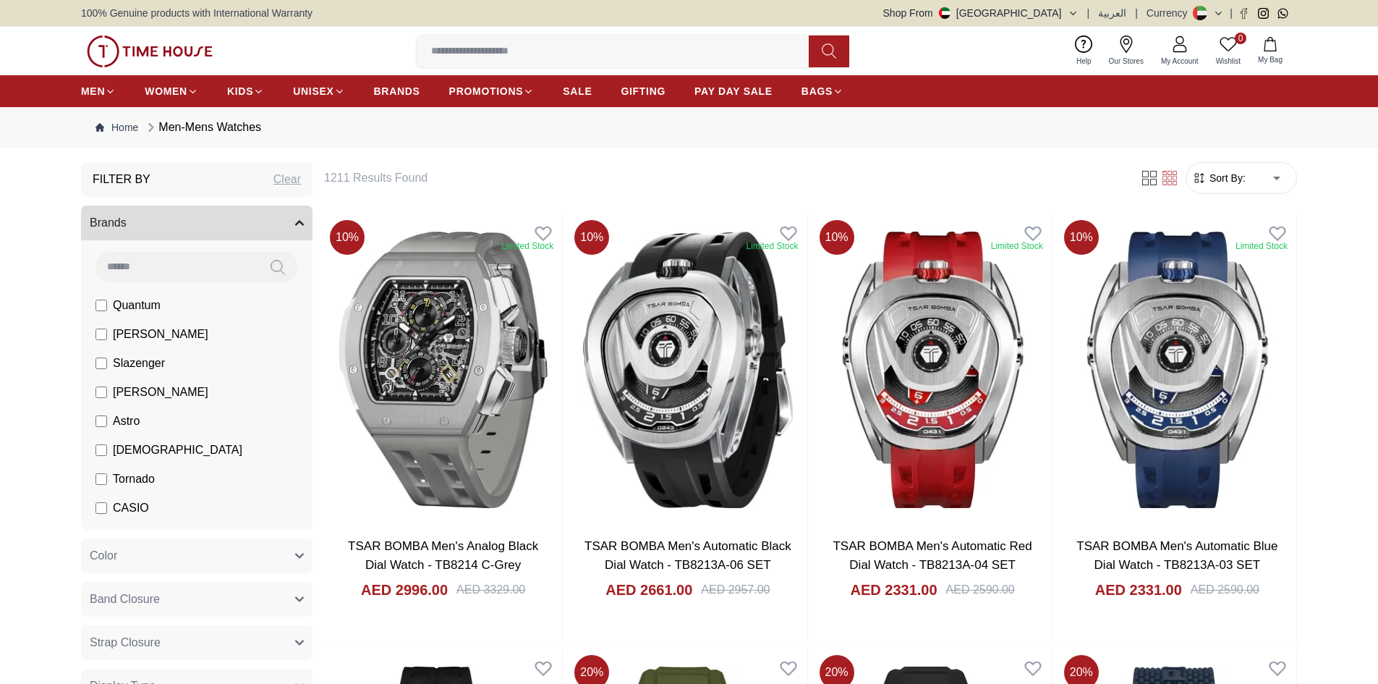 Image resolution: width=1378 pixels, height=684 pixels. What do you see at coordinates (397, 91) in the screenshot?
I see `a: BRANDS` at bounding box center [397, 91].